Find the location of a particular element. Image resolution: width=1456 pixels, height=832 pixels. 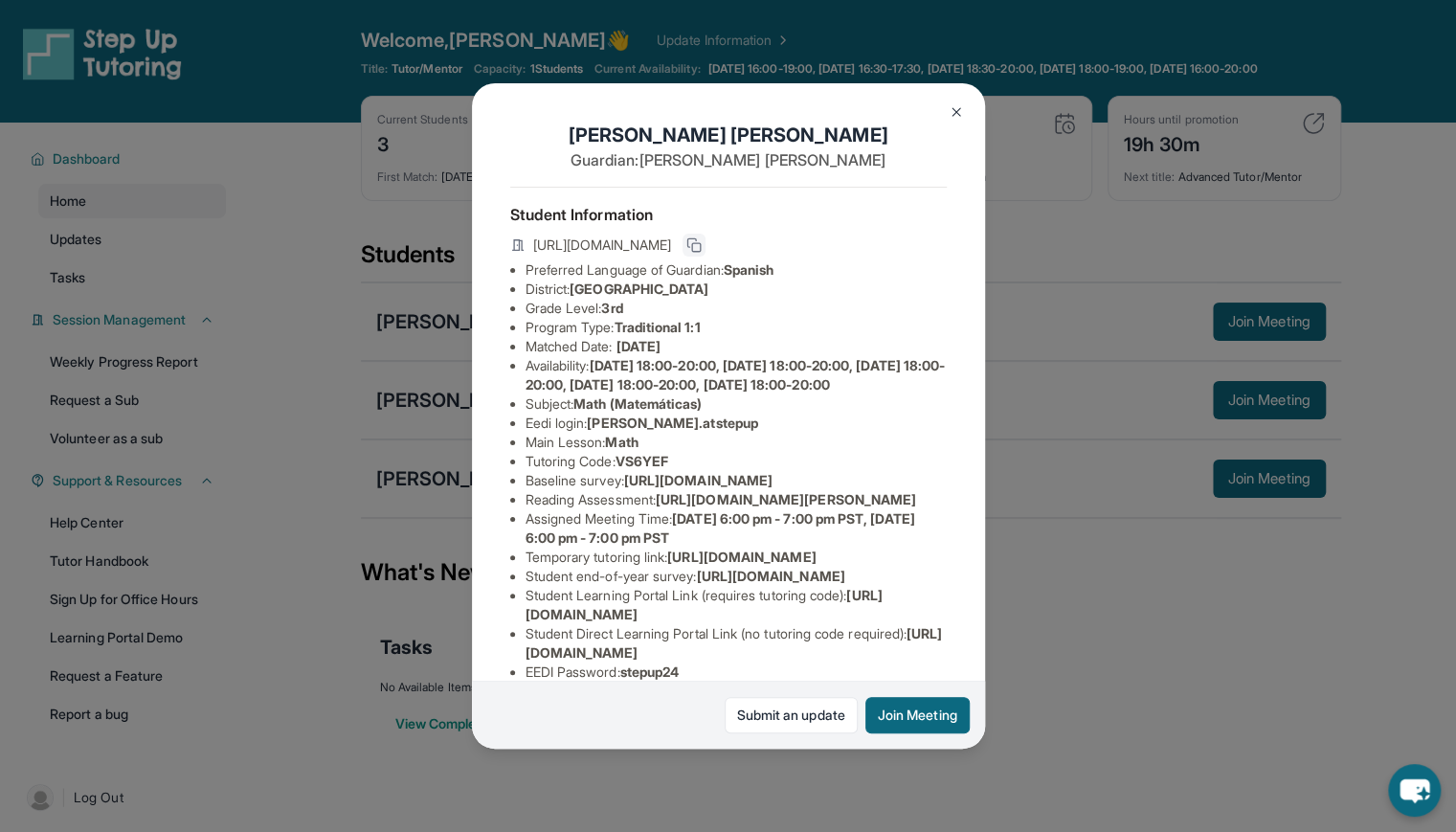

img: Close Icon is located at coordinates (956, 112).